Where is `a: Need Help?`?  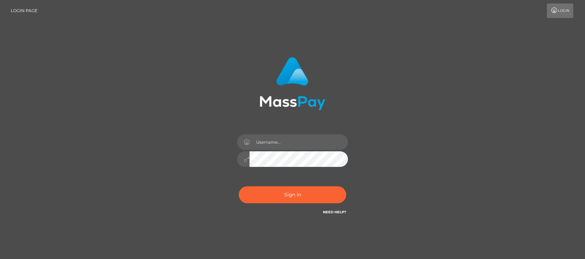
a: Need Help? is located at coordinates (334, 212).